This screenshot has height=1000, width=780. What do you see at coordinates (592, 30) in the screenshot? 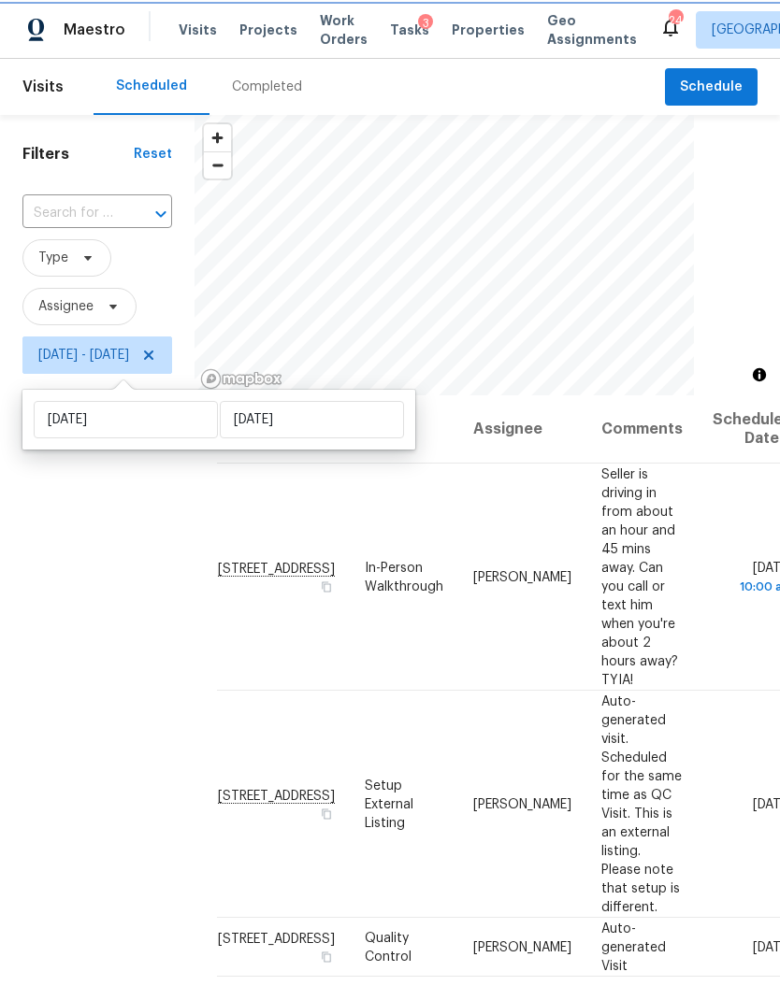
I see `span: Geo Assignments` at bounding box center [592, 30].